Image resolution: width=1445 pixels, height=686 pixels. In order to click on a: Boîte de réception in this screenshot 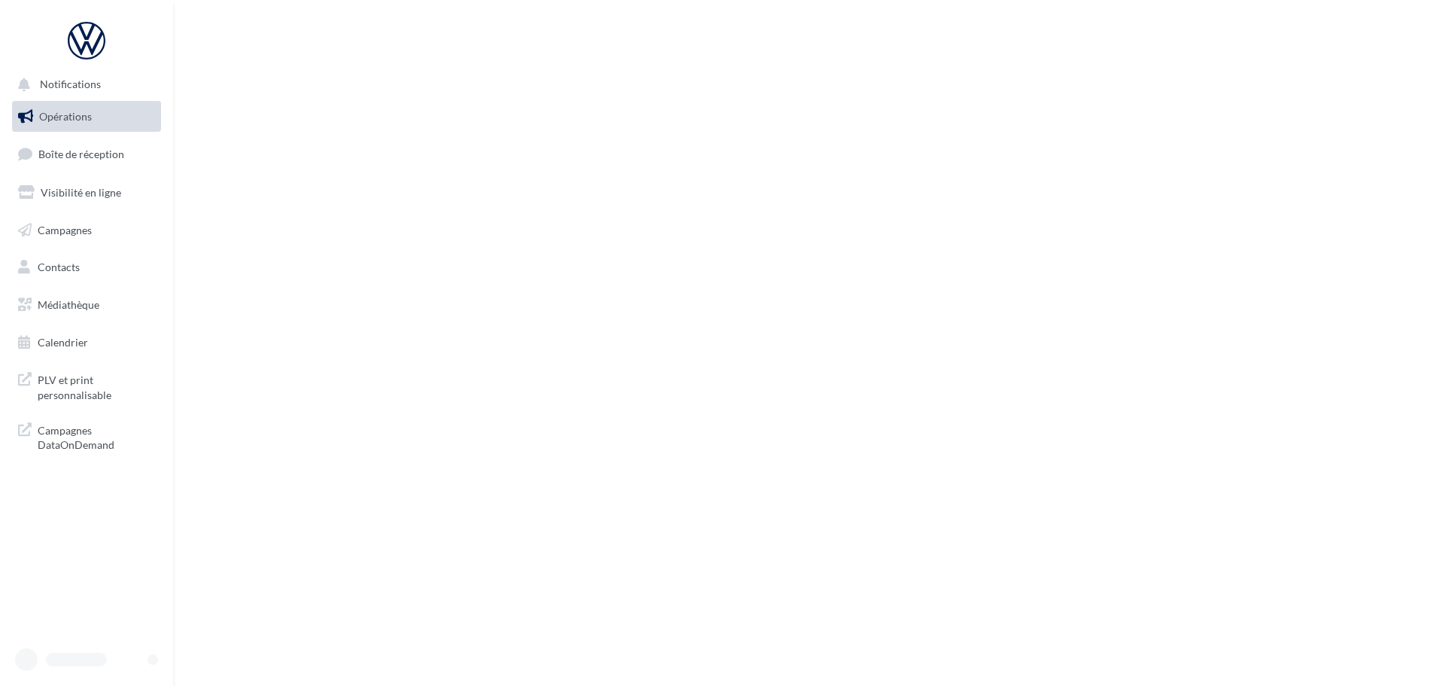, I will do `click(87, 154)`.